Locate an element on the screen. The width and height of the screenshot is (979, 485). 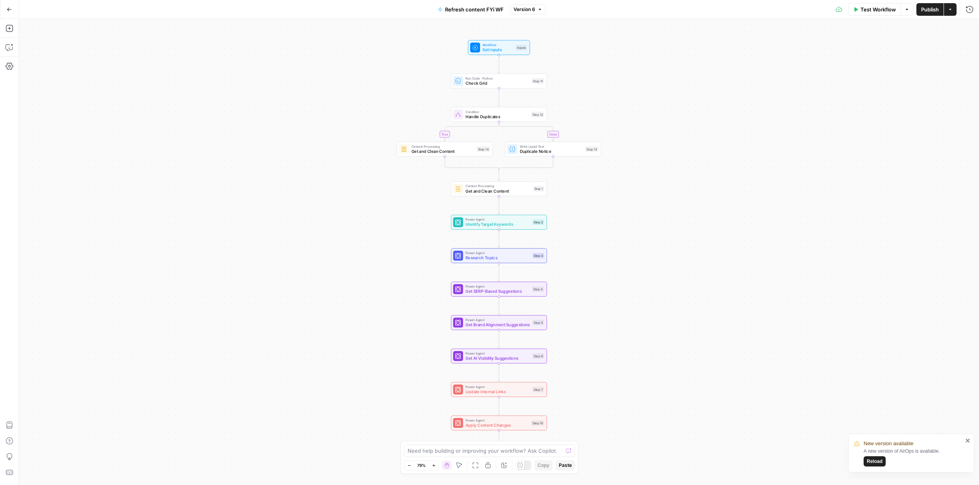
g: Edge from step_7 to step_10 is located at coordinates (499, 406).